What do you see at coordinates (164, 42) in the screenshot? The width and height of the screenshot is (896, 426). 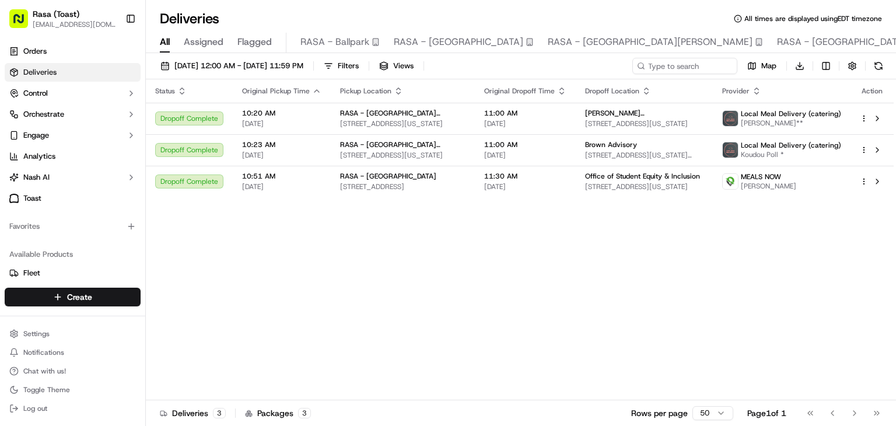 I see `span: All` at bounding box center [164, 42].